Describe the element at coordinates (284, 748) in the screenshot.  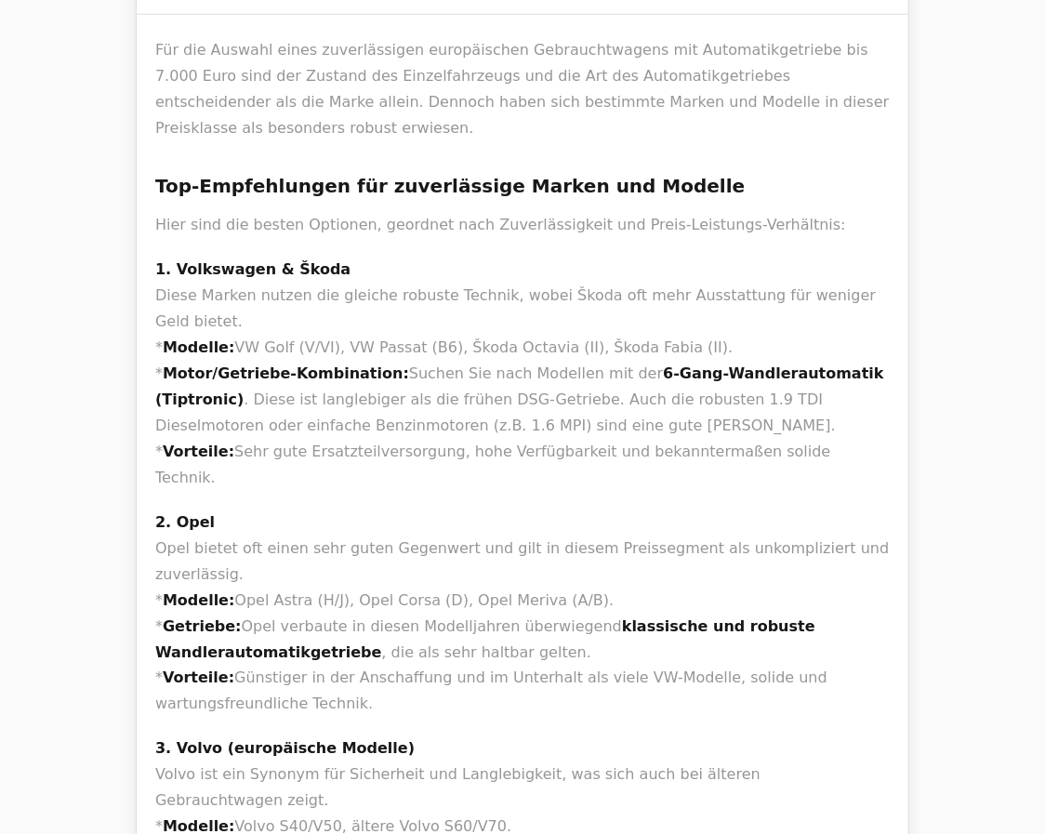
I see `strong: 3. Volvo (europäische Modelle)` at that location.